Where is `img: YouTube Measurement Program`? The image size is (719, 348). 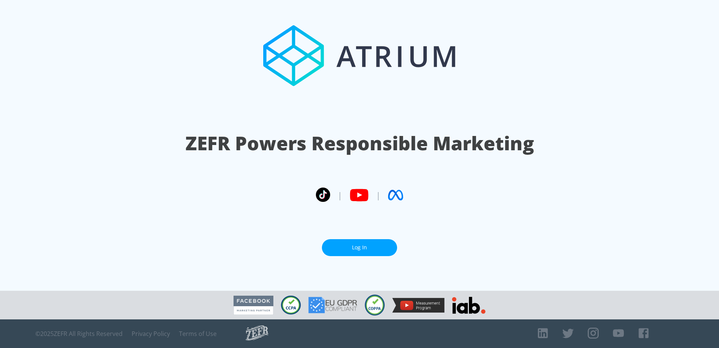 img: YouTube Measurement Program is located at coordinates (418, 305).